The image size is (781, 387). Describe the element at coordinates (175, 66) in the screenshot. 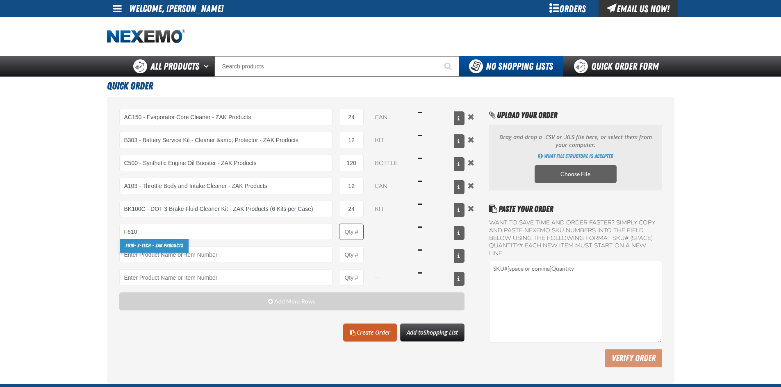

I see `span: All Products` at that location.